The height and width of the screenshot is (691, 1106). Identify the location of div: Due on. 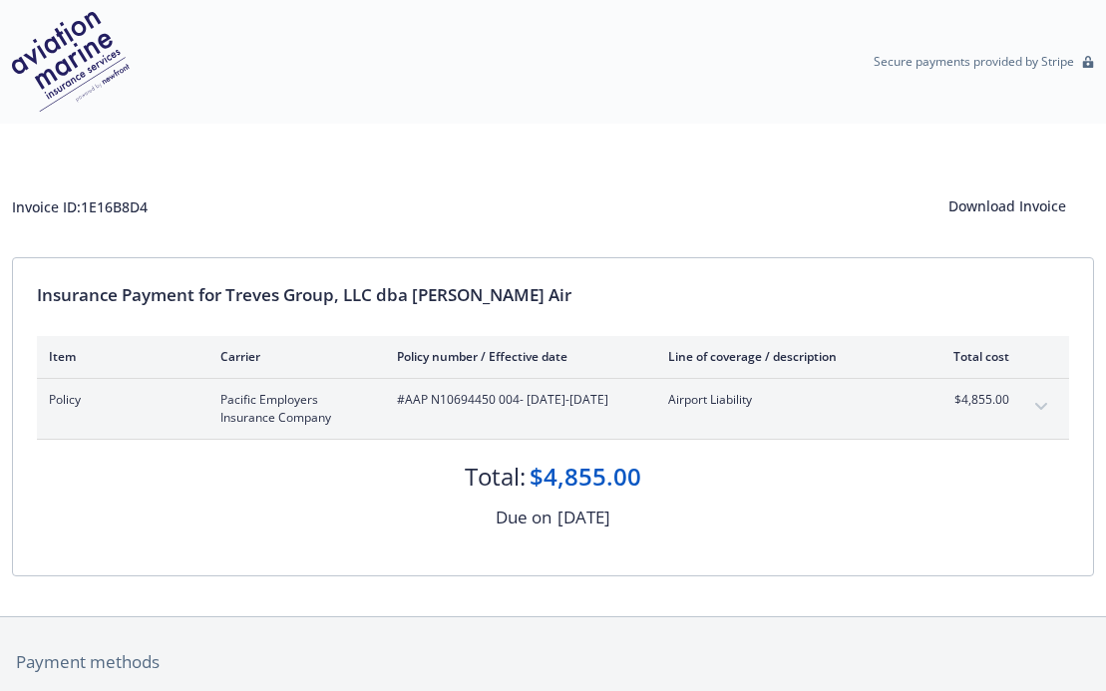
(524, 518).